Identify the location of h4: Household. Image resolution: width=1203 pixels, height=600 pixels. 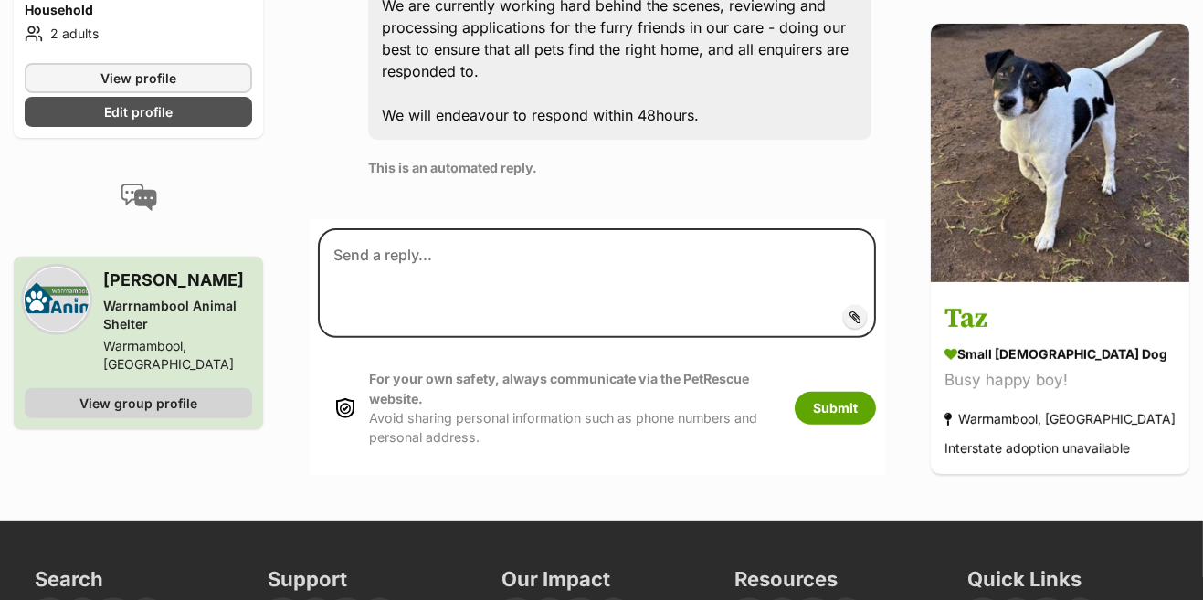
(138, 10).